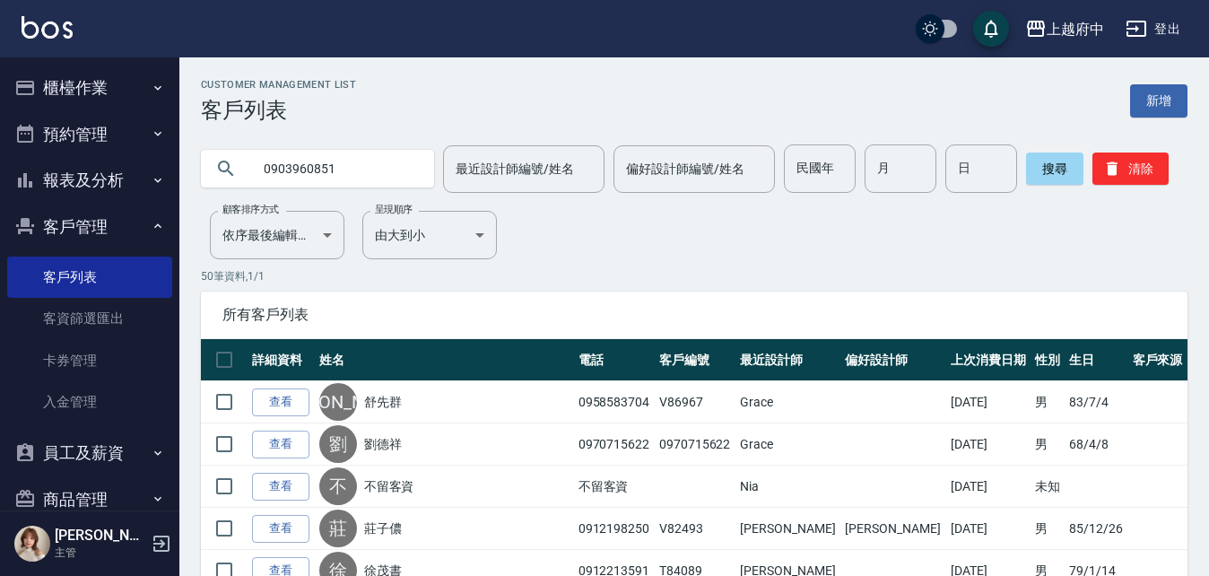 This screenshot has width=1209, height=576. Describe the element at coordinates (90, 361) in the screenshot. I see `a: 卡券管理` at that location.